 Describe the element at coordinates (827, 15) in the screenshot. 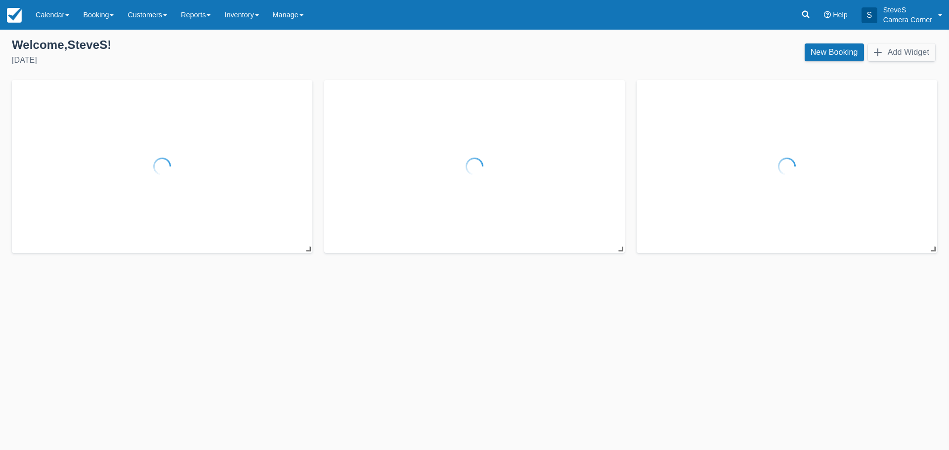

I see `i: Help` at that location.